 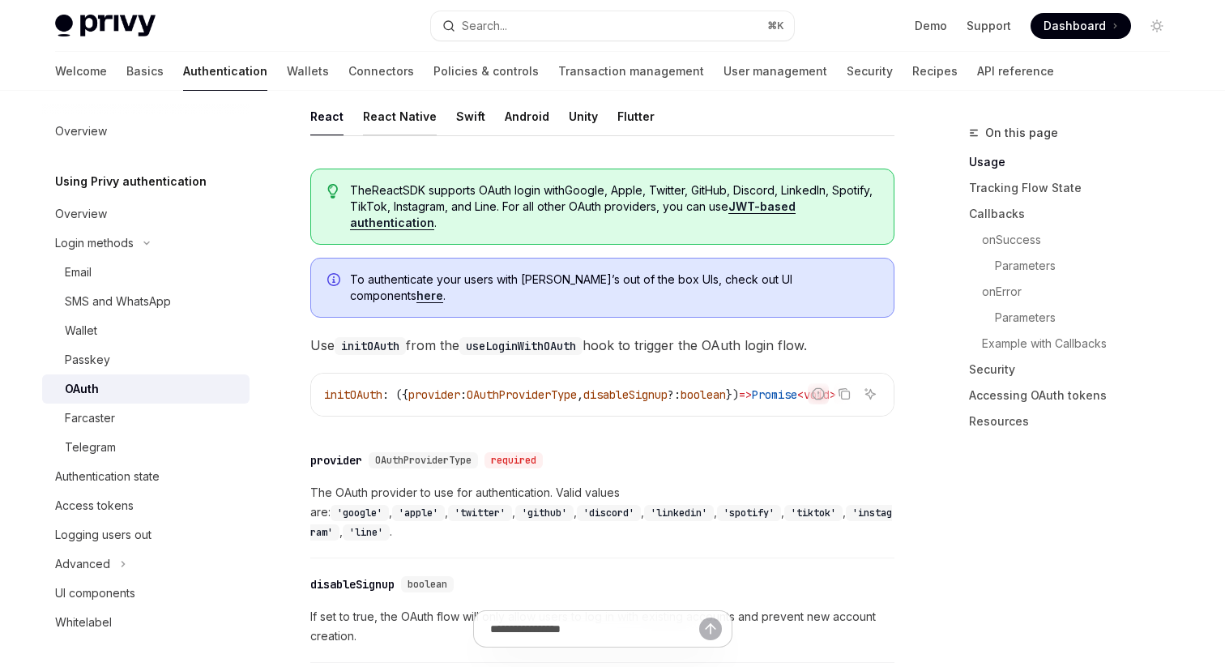 What do you see at coordinates (748, 513) in the screenshot?
I see `code: 'spotify'` at bounding box center [748, 513].